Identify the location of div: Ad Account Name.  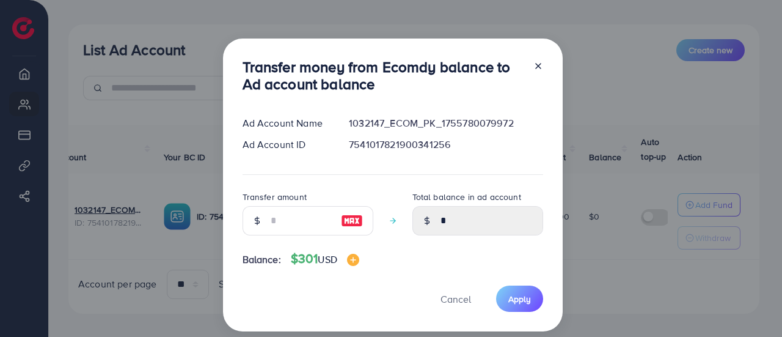
(286, 123).